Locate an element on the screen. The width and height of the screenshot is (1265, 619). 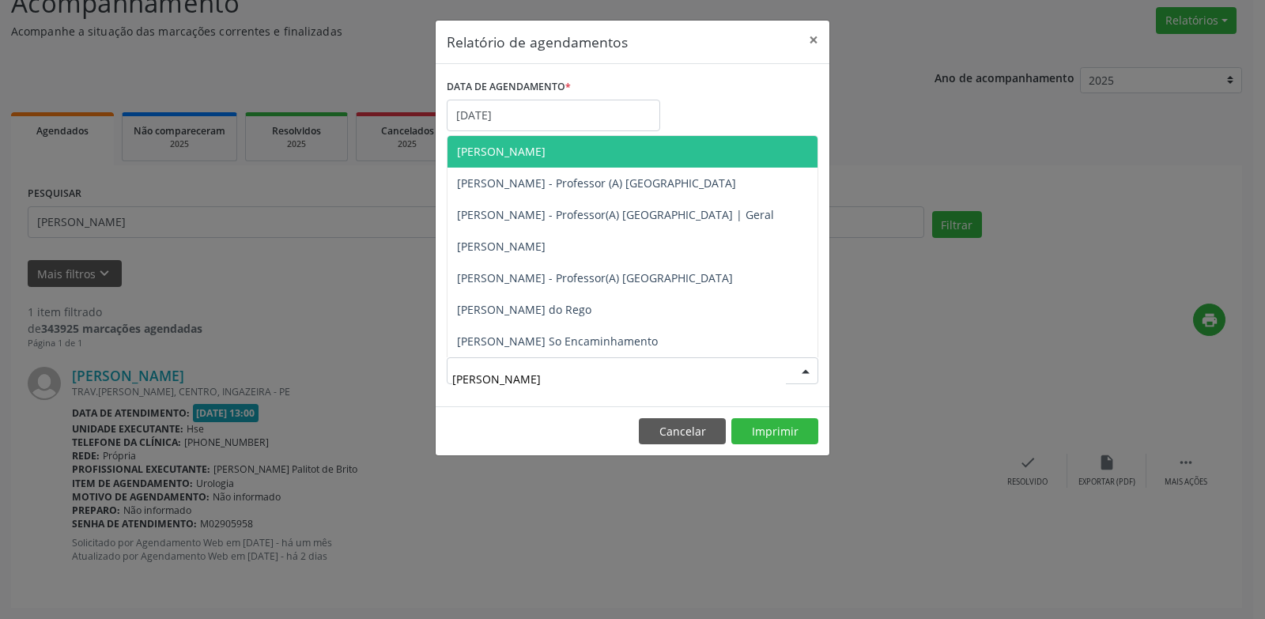
button: Close is located at coordinates (813, 40).